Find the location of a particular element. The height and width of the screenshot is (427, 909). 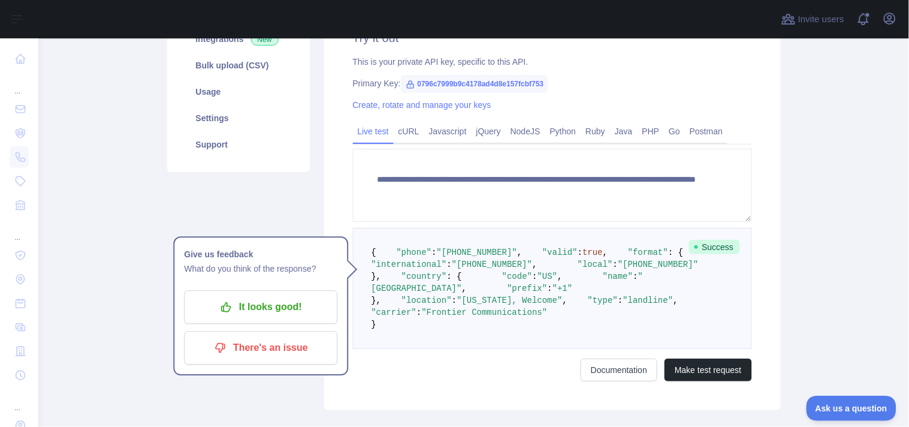

h1: Give us feedback is located at coordinates (261, 255).